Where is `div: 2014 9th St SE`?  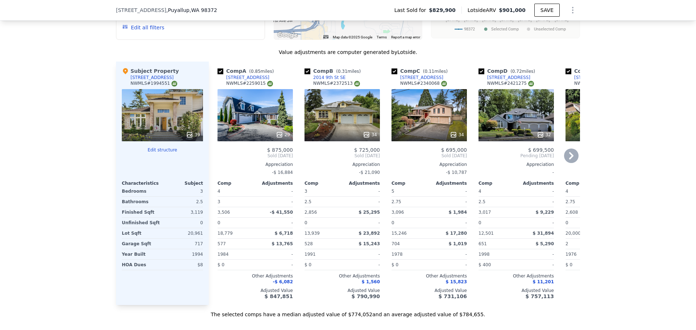 div: 2014 9th St SE is located at coordinates (329, 78).